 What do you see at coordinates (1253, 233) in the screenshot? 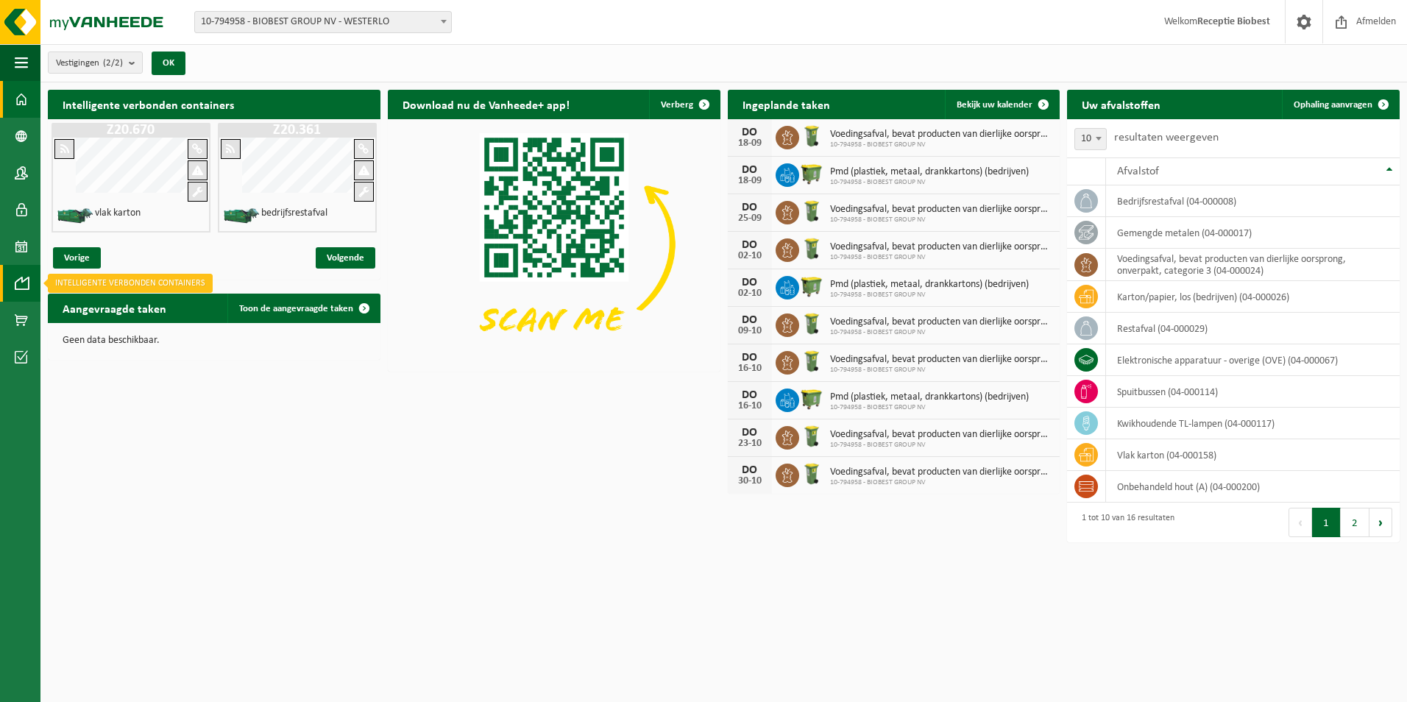
I see `td: gemengde metalen (04-000017)` at bounding box center [1253, 233].